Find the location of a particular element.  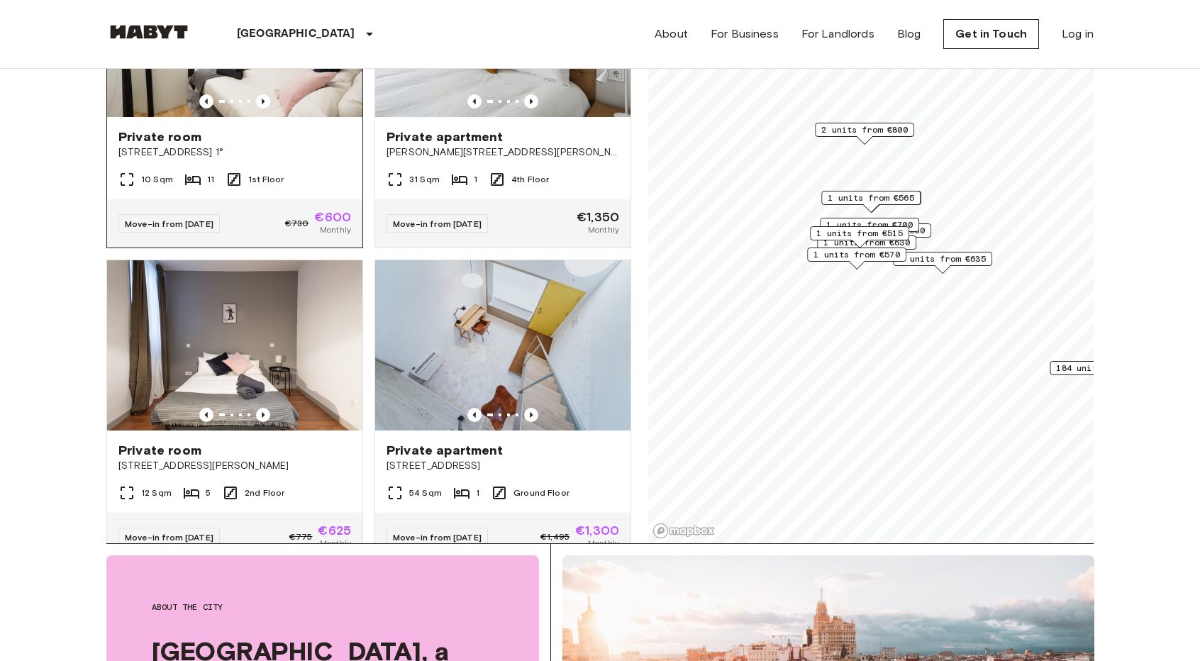

span: 184 units from €1100 is located at coordinates (1107, 368).